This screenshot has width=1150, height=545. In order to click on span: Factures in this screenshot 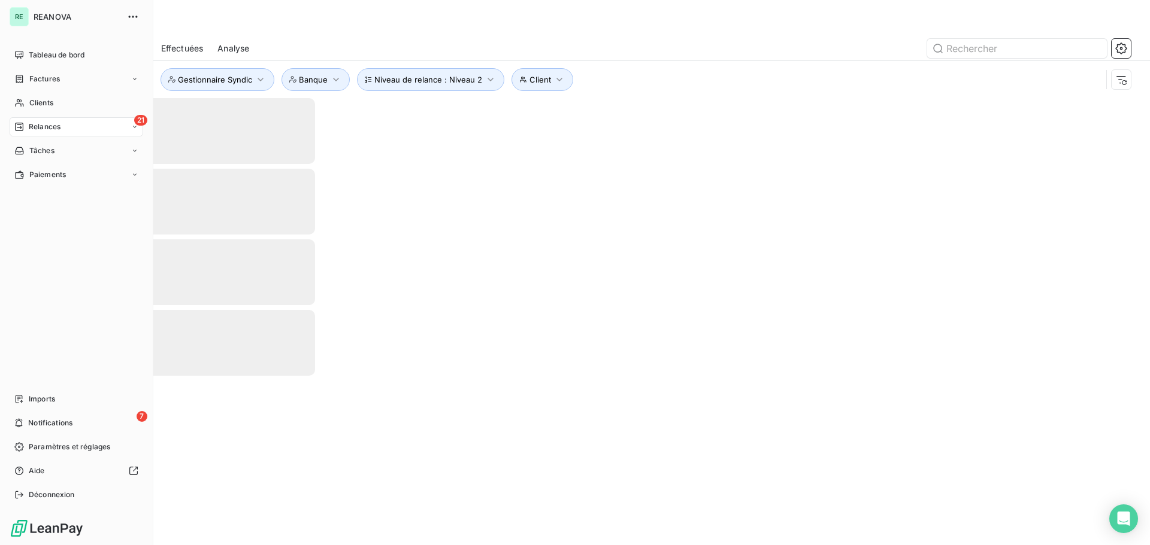, I will do `click(44, 79)`.